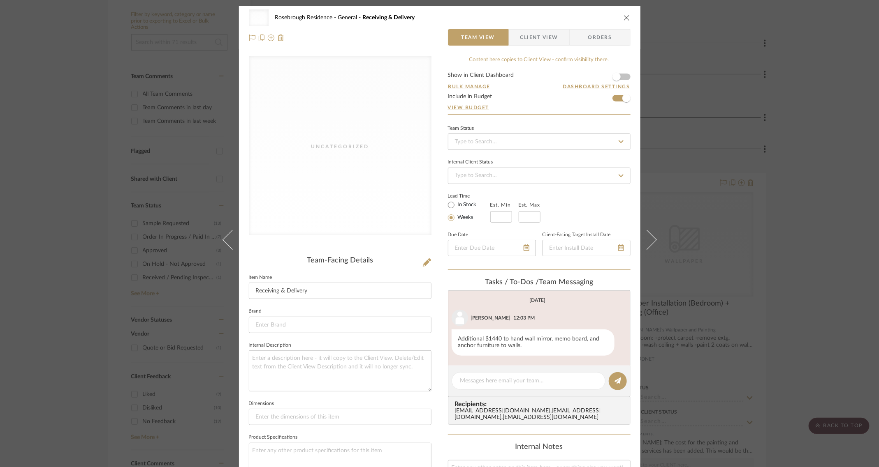 Image resolution: width=879 pixels, height=467 pixels. Describe the element at coordinates (273, 438) in the screenshot. I see `label: Product Specifications` at that location.